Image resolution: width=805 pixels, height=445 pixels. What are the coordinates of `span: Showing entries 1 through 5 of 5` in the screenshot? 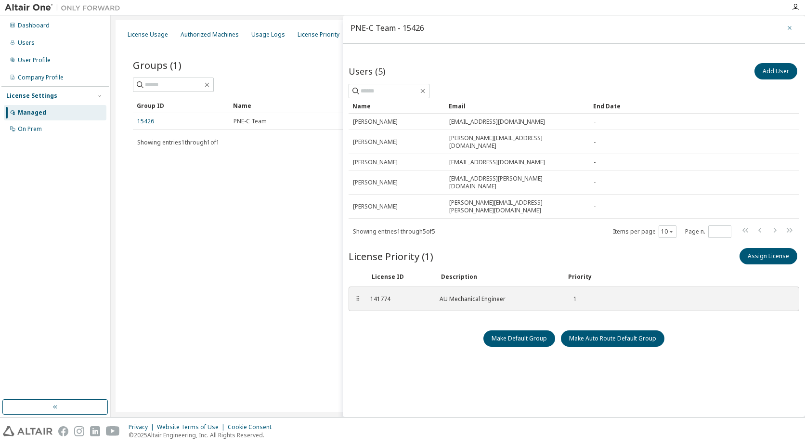 It's located at (394, 231).